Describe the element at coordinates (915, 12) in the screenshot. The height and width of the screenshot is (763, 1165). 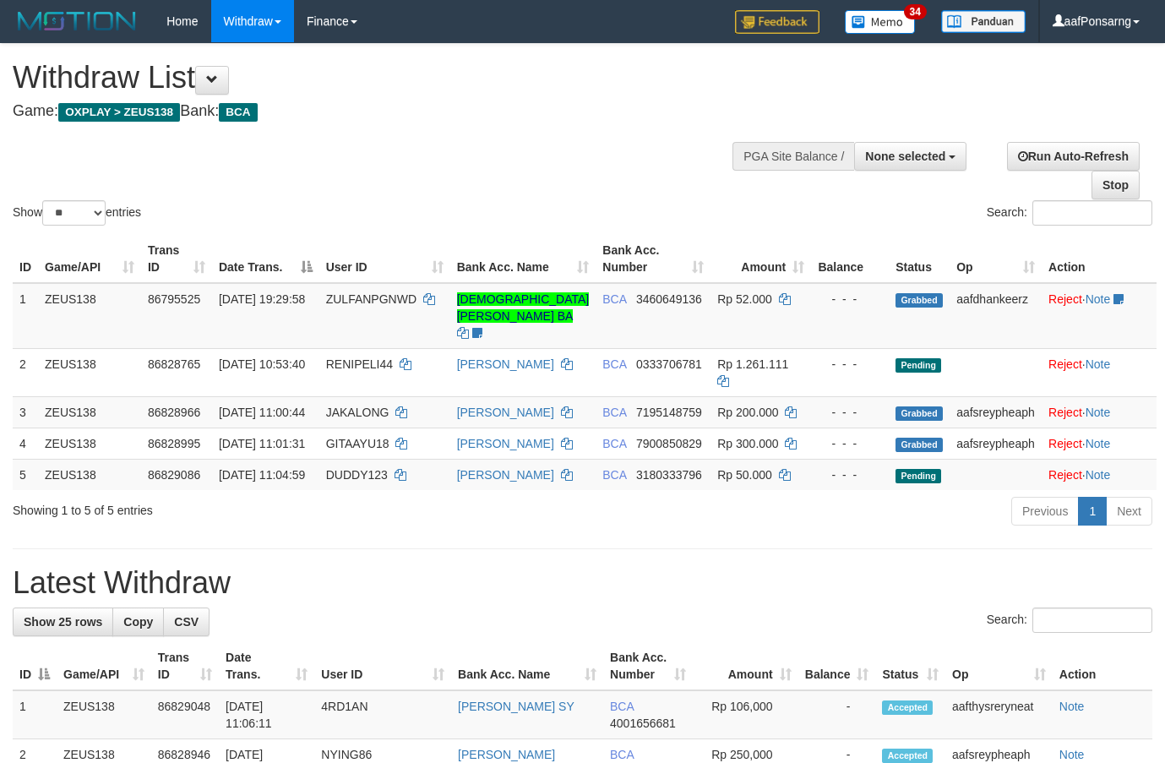
I see `span: 34` at that location.